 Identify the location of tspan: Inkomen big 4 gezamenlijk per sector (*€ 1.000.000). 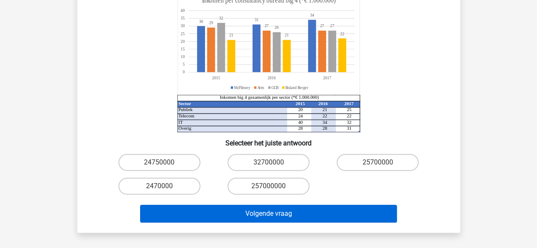
(269, 97).